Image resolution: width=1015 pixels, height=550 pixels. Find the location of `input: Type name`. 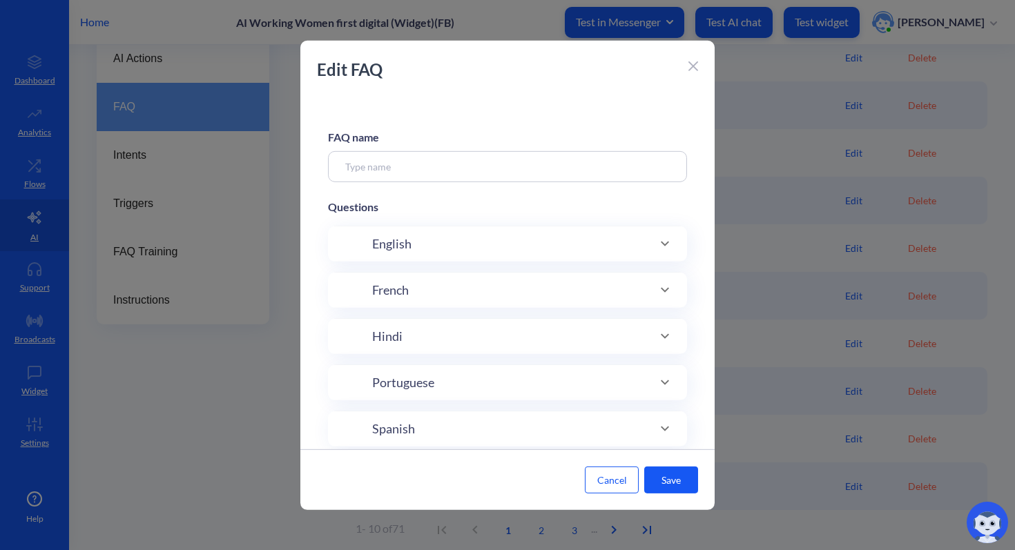

input: Type name is located at coordinates (507, 166).